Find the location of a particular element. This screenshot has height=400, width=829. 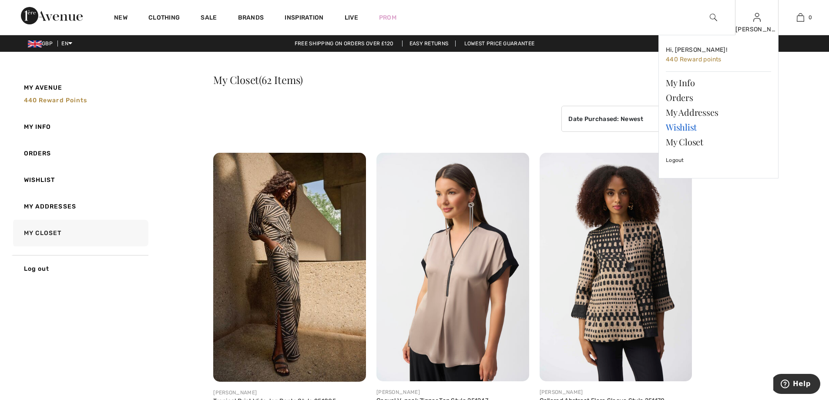

a: Lowest Price Guarantee is located at coordinates (499, 43).